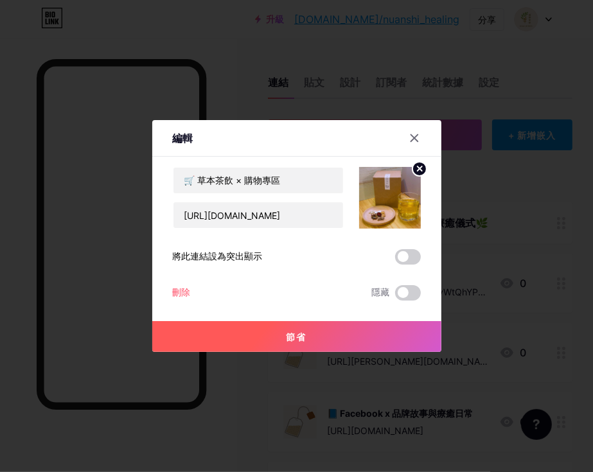  What do you see at coordinates (297, 337) in the screenshot?
I see `font: 節省` at bounding box center [297, 337].